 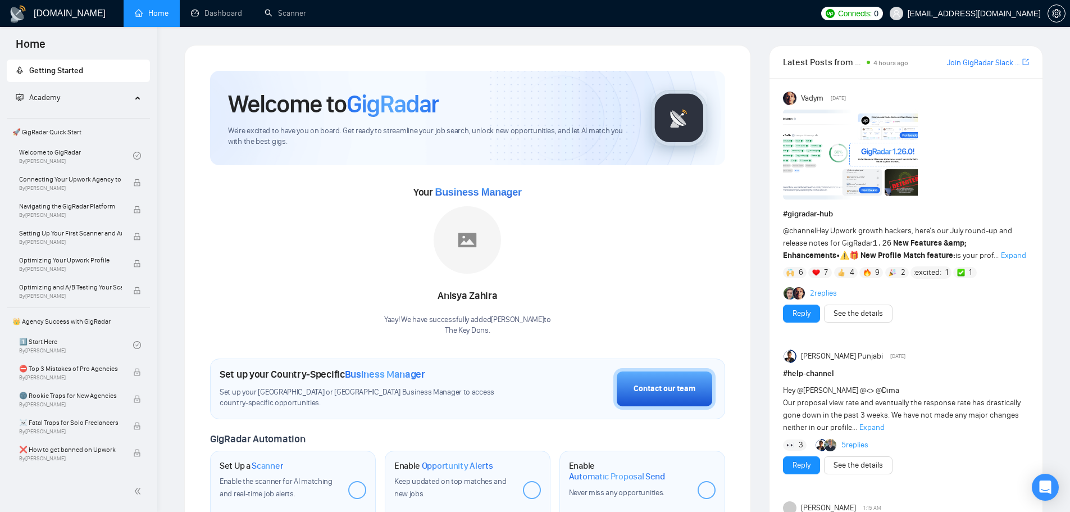 What do you see at coordinates (467, 240) in the screenshot?
I see `img: placeholder.png` at bounding box center [467, 240].